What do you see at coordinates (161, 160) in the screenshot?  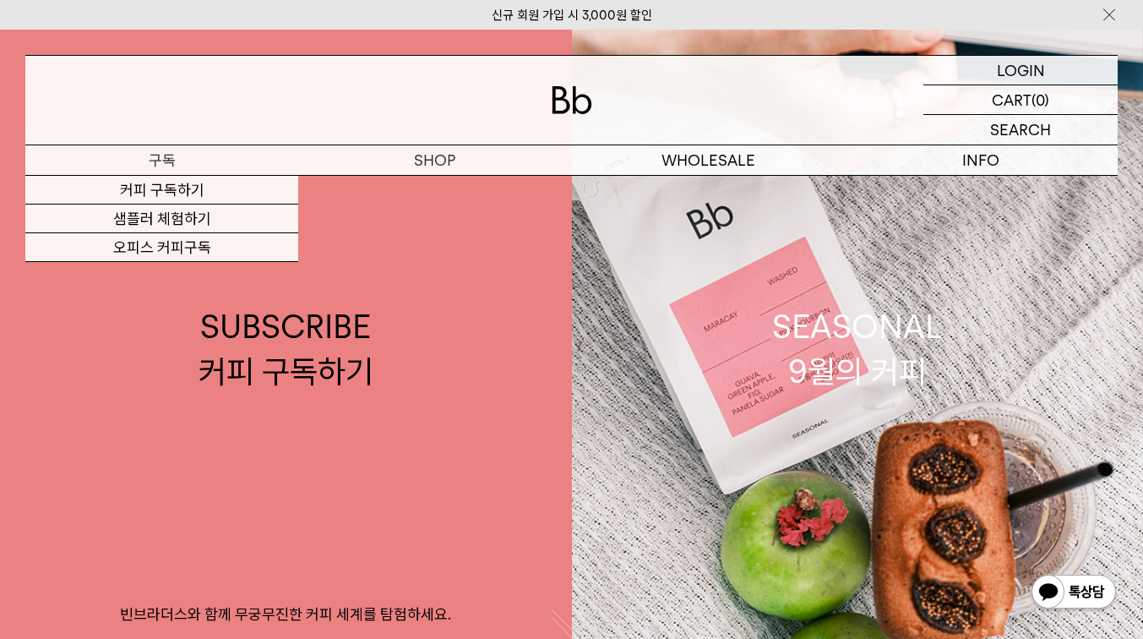 I see `a: 구독` at bounding box center [161, 160].